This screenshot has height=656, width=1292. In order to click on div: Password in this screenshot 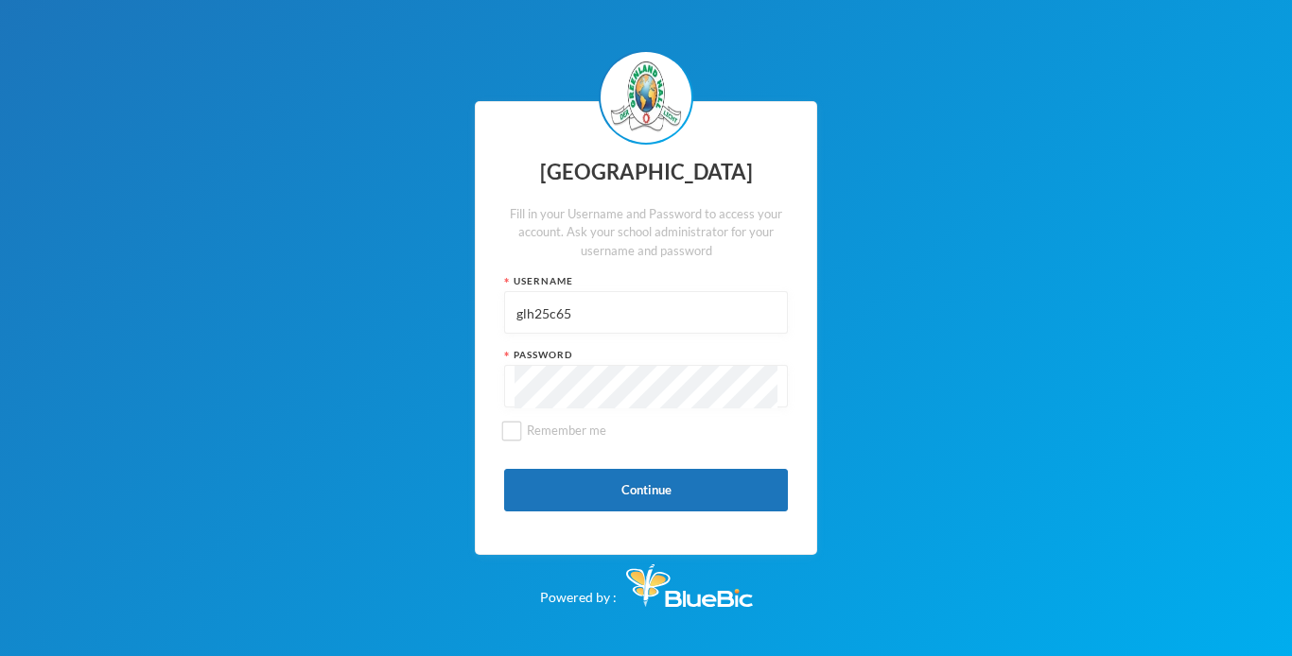, I will do `click(646, 355)`.